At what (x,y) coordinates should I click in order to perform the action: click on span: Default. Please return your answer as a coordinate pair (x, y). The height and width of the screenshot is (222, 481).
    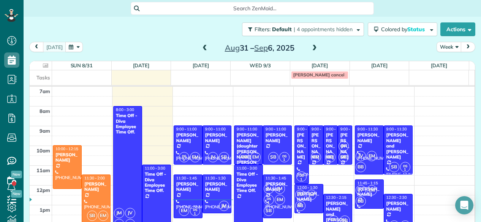
    Looking at the image, I should click on (282, 29).